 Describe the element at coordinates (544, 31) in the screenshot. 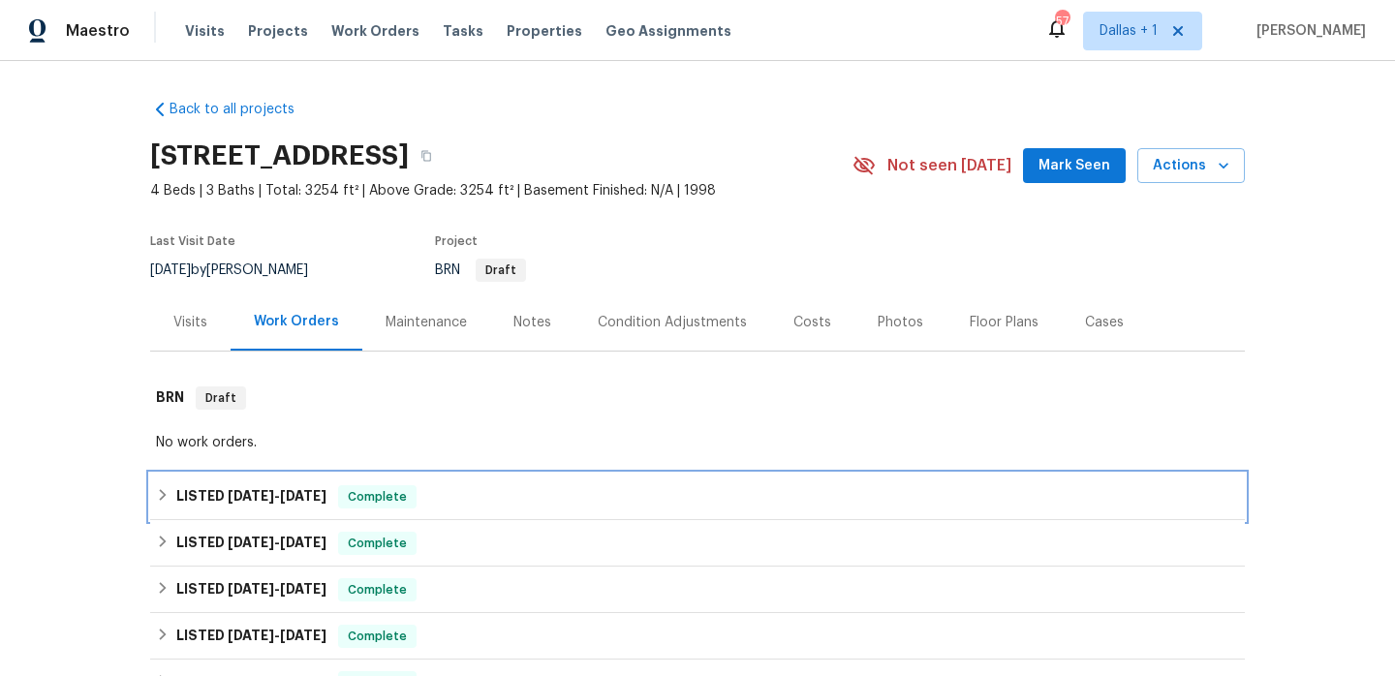

I see `span: Properties` at that location.